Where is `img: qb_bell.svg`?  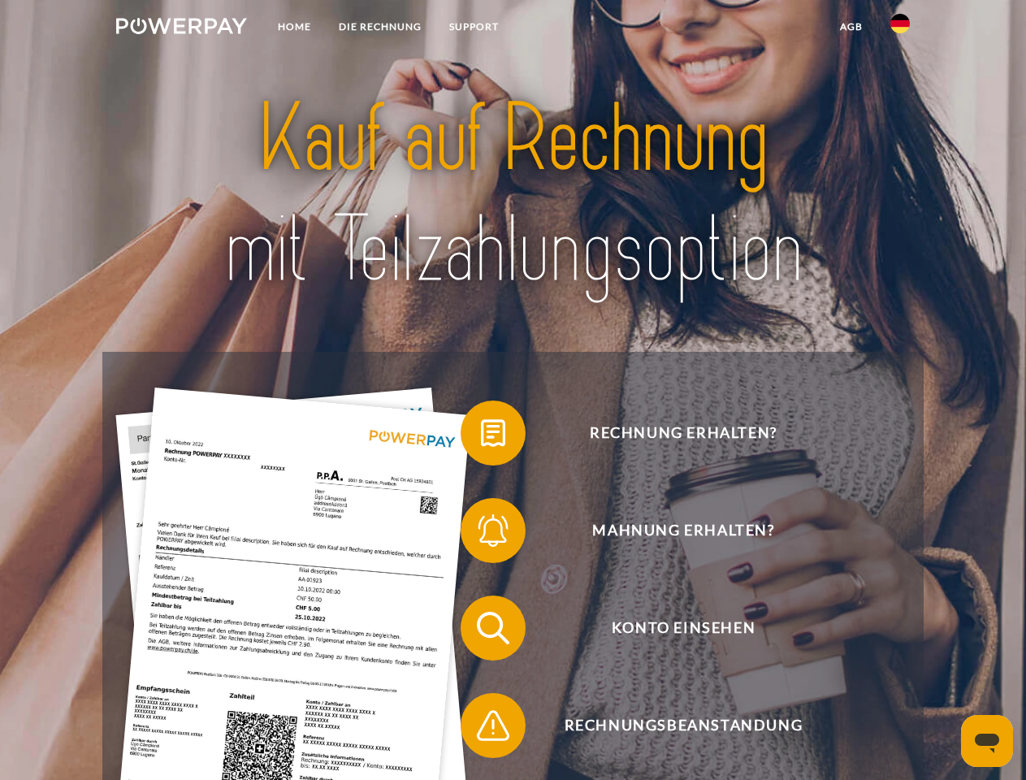
img: qb_bell.svg is located at coordinates (493, 531).